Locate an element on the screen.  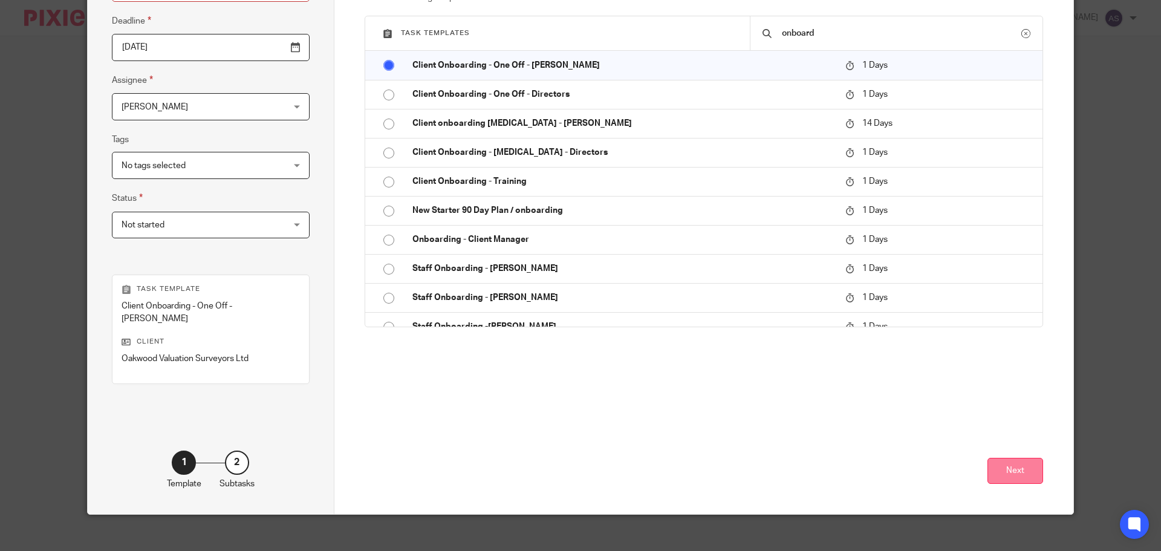
span: Task templates is located at coordinates (435, 33).